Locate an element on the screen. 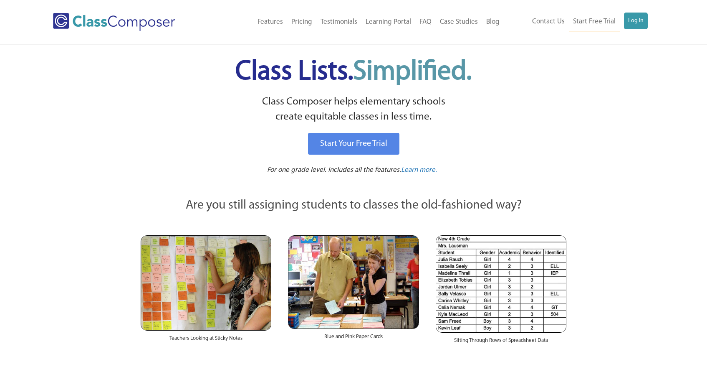 This screenshot has width=707, height=372. p: Are you still assigning students to classes the old-fashioned way? is located at coordinates (354, 205).